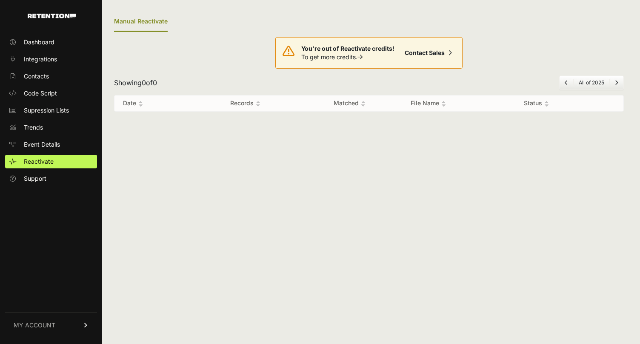  What do you see at coordinates (39, 161) in the screenshot?
I see `span: Reactivate` at bounding box center [39, 161].